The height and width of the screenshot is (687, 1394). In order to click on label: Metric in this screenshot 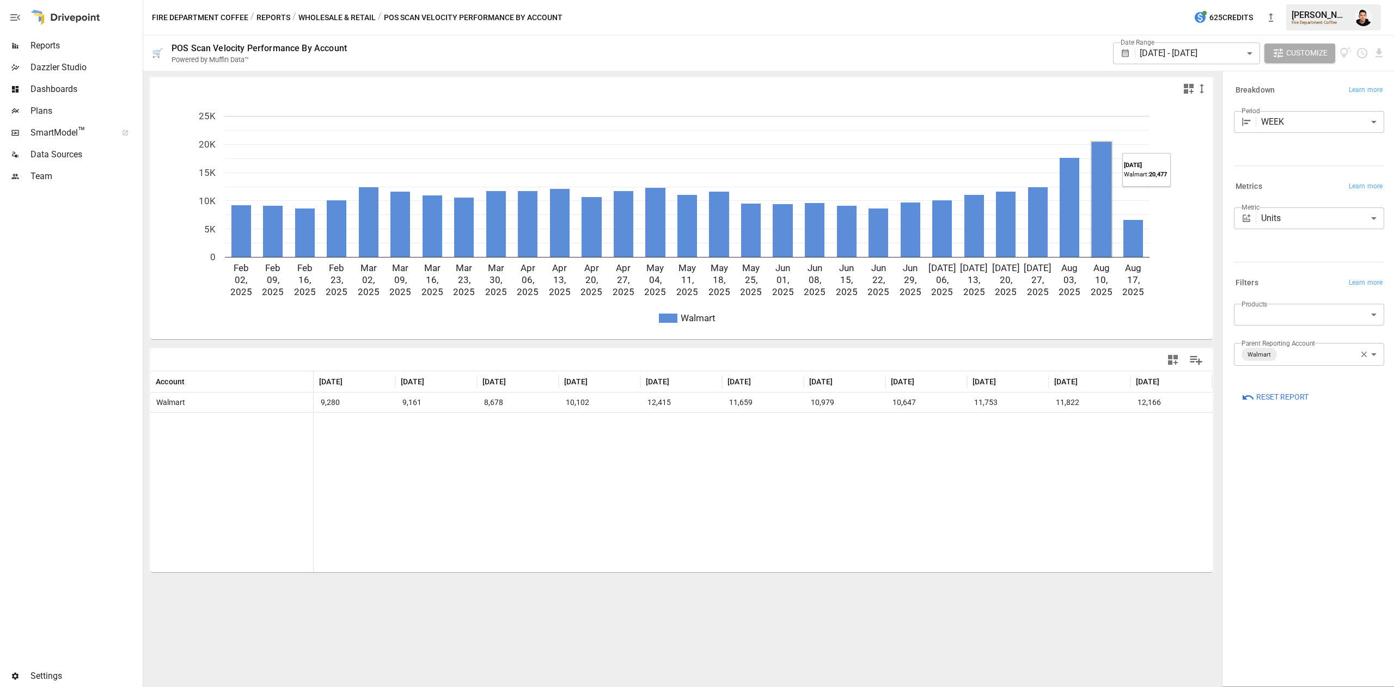, I will do `click(1250, 207)`.